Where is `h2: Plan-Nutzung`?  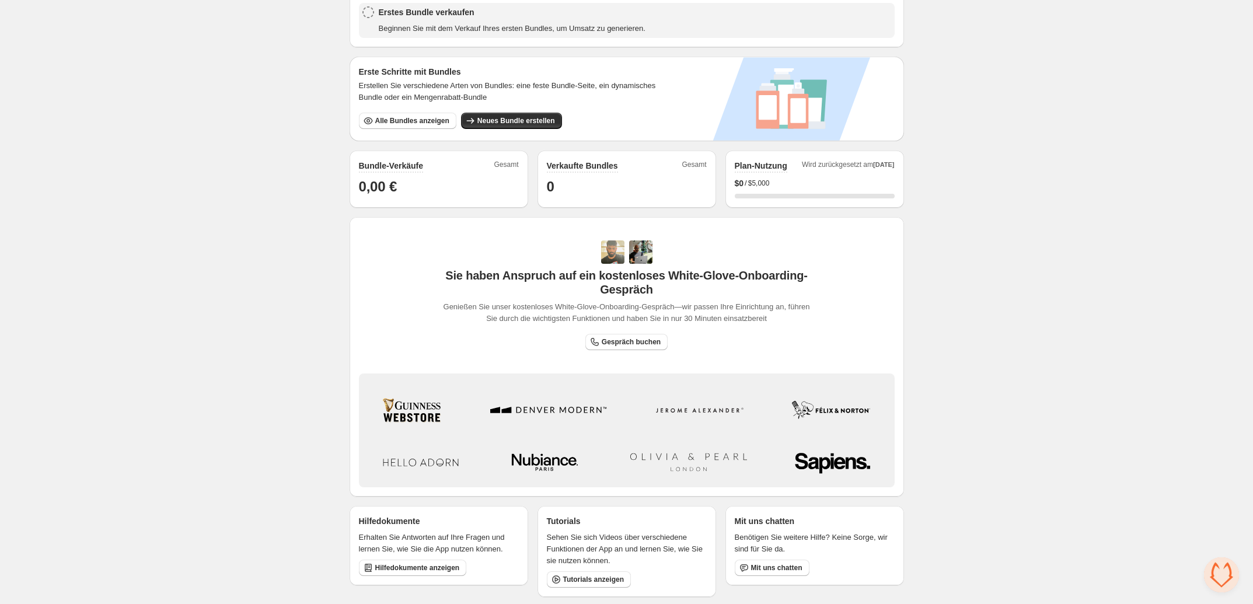 h2: Plan-Nutzung is located at coordinates (761, 166).